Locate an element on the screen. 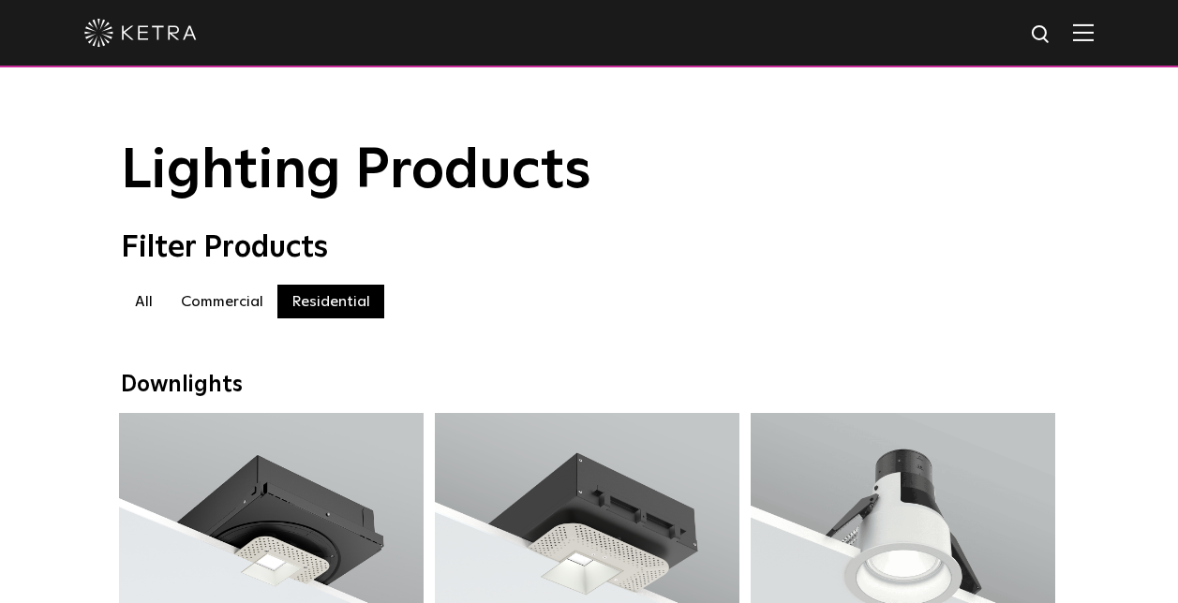 The width and height of the screenshot is (1178, 603). label: All is located at coordinates (143, 302).